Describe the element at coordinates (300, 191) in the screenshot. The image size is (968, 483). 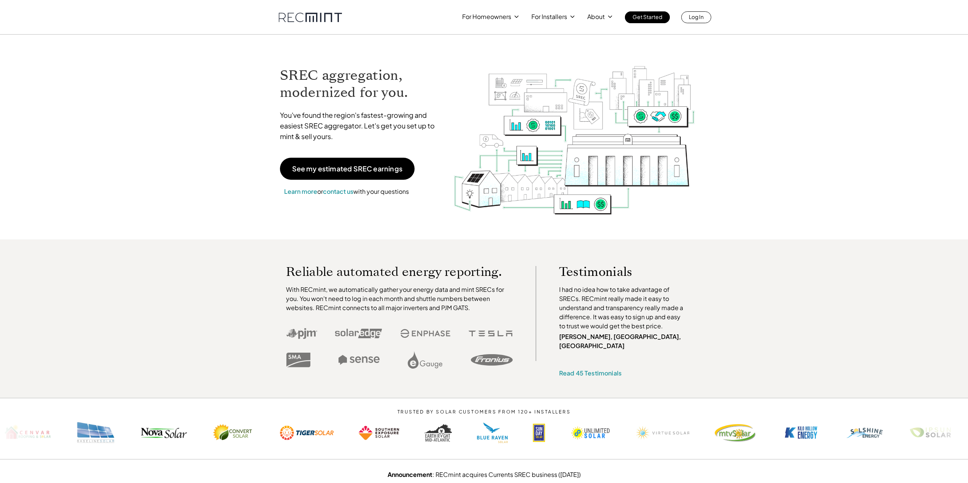
I see `span: Learn more` at that location.